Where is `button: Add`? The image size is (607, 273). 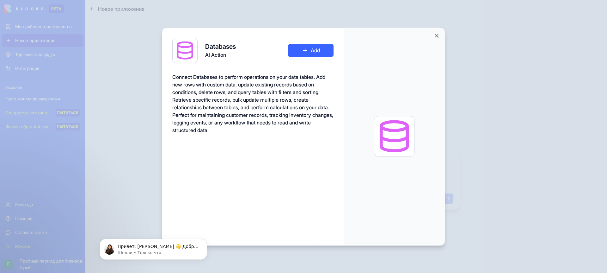
button: Add is located at coordinates (311, 50).